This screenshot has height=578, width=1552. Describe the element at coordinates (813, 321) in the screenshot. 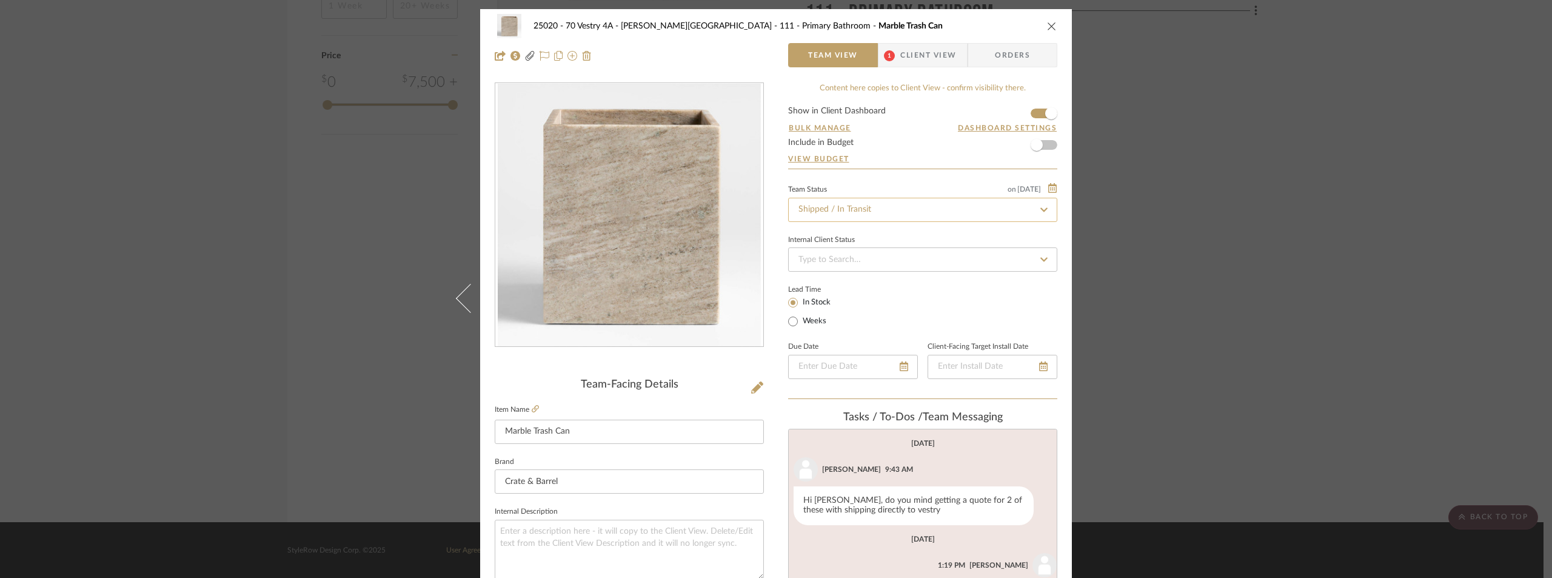

I see `label: Weeks` at that location.